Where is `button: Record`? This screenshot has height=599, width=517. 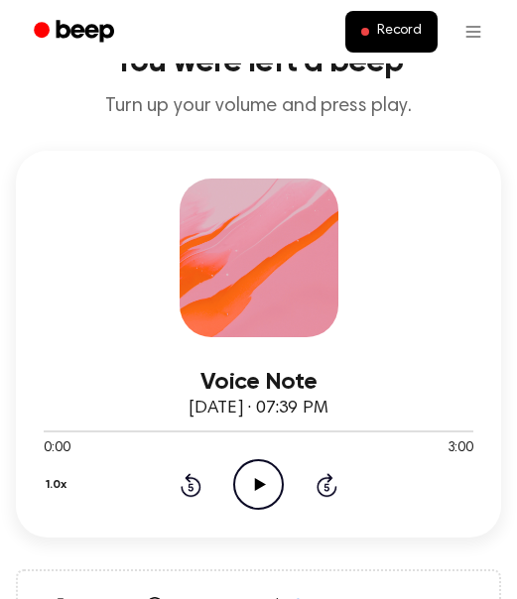
button: Record is located at coordinates (391, 32).